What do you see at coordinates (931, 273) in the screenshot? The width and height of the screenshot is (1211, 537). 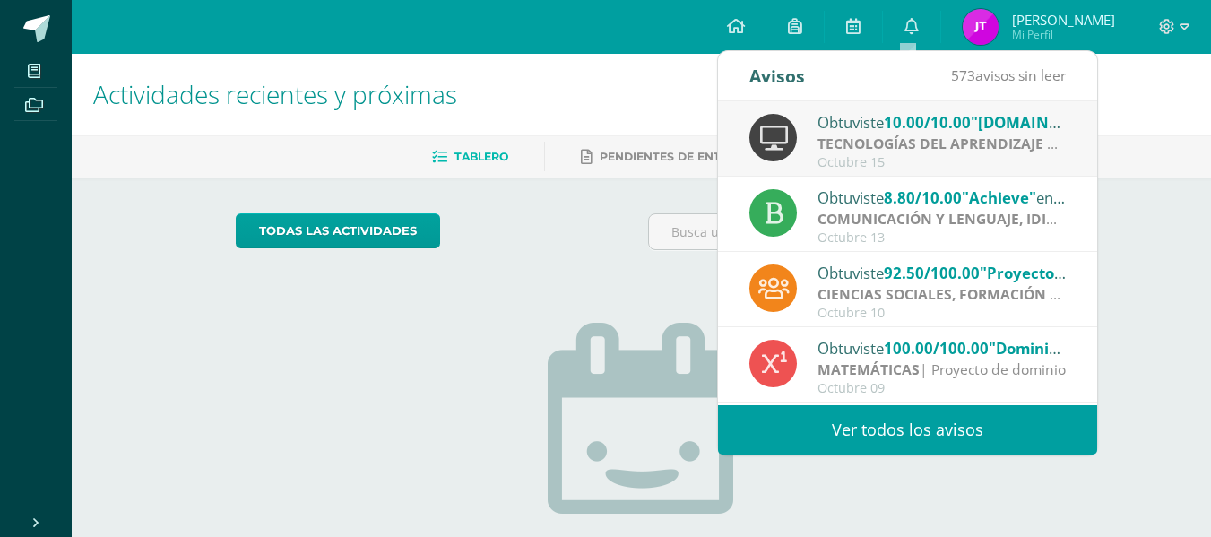 I see `span: 92.50/100.00` at bounding box center [931, 273].